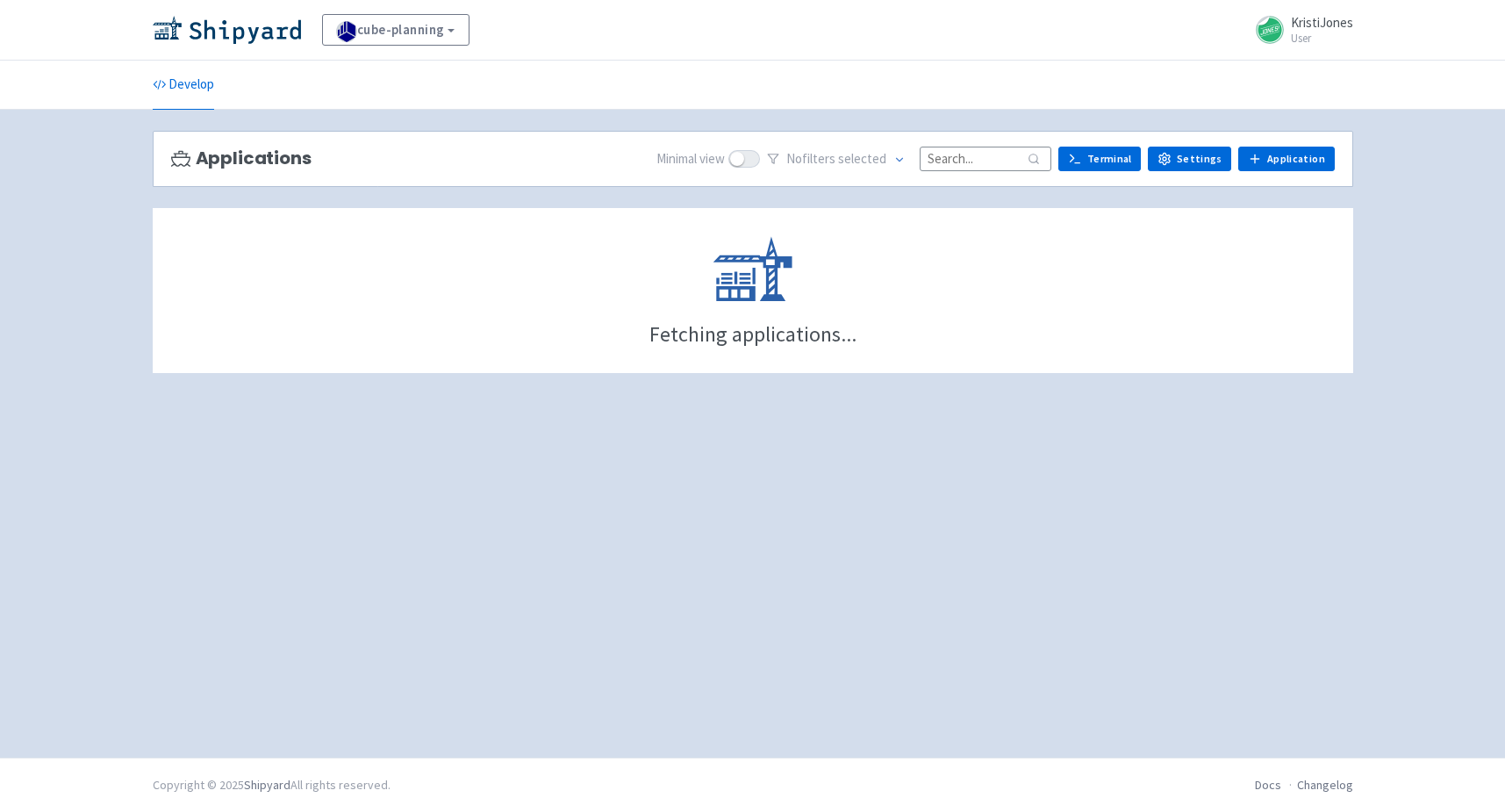 This screenshot has height=812, width=1505. What do you see at coordinates (691, 158) in the screenshot?
I see `span: Minimal view` at bounding box center [691, 158].